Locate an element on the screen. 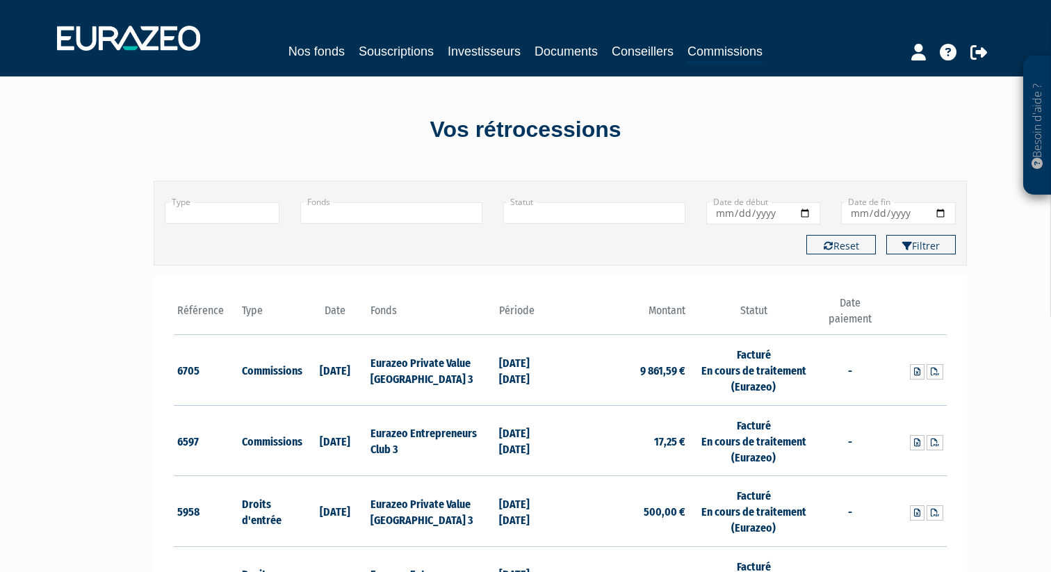 The height and width of the screenshot is (572, 1051). a: Investisseurs is located at coordinates (484, 51).